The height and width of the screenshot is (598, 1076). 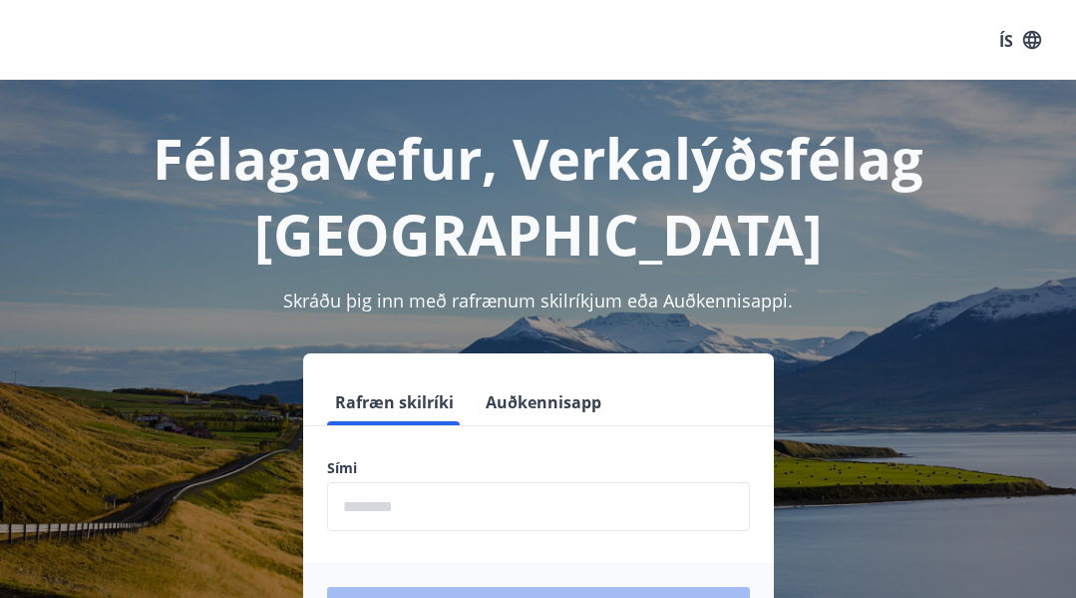 I want to click on font: Sími, so click(x=342, y=467).